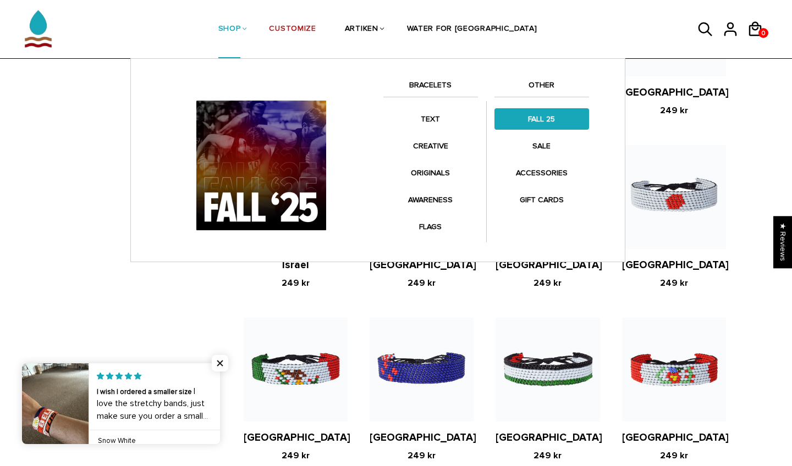 This screenshot has width=792, height=466. I want to click on a: CREATIVE, so click(430, 146).